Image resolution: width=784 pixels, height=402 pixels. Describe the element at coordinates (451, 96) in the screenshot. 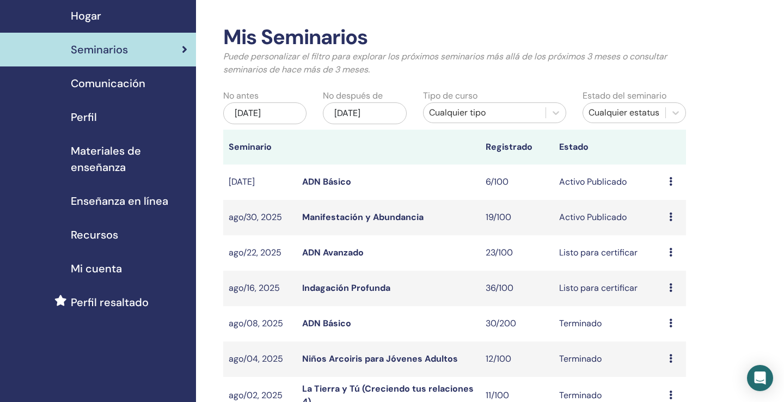

I see `label: Tipo de curso` at that location.